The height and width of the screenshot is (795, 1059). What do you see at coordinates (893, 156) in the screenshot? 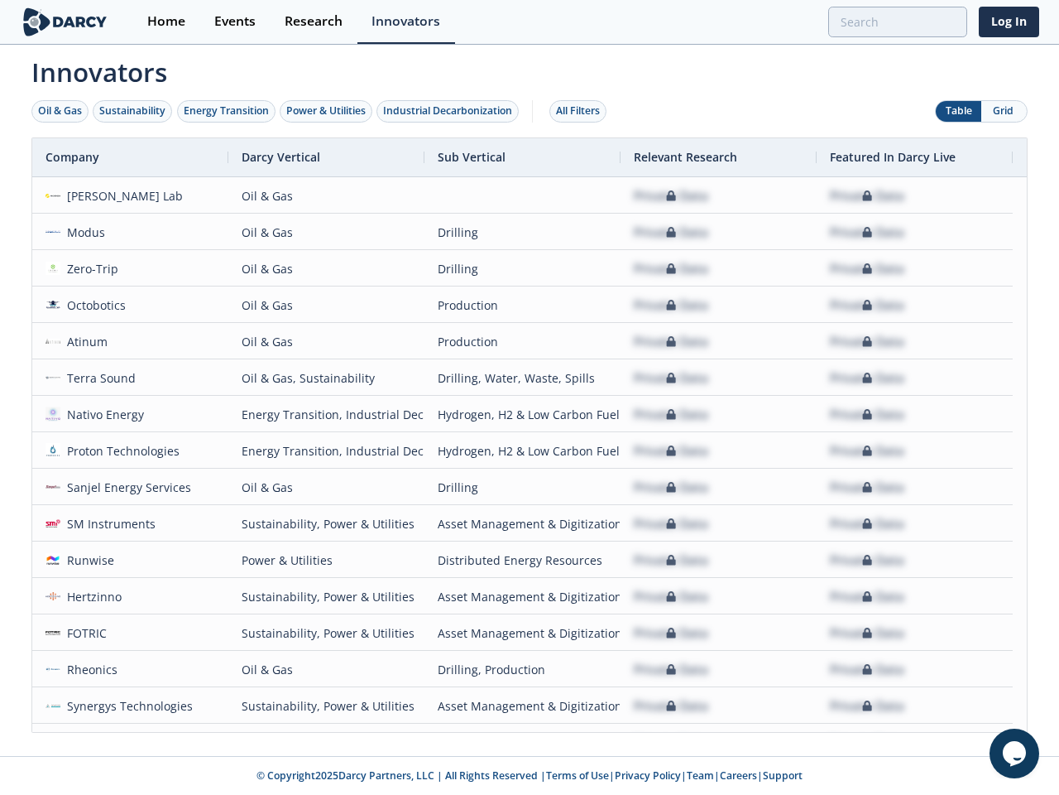
I see `span: Featured In Darcy Live` at bounding box center [893, 156].